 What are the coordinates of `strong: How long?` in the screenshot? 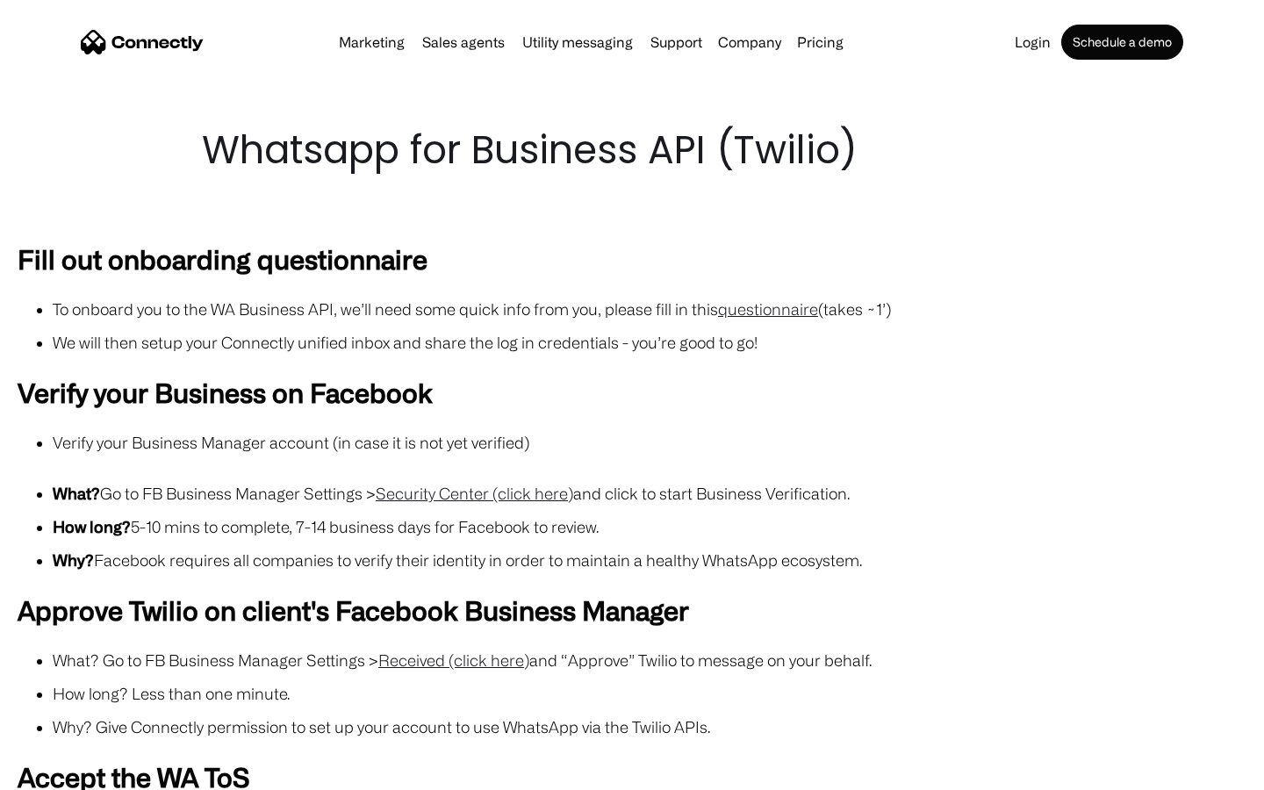 It's located at (91, 527).